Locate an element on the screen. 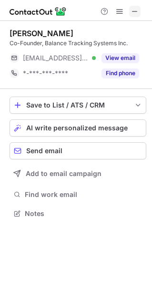  div: Save to List / ATS / CRM is located at coordinates (78, 105).